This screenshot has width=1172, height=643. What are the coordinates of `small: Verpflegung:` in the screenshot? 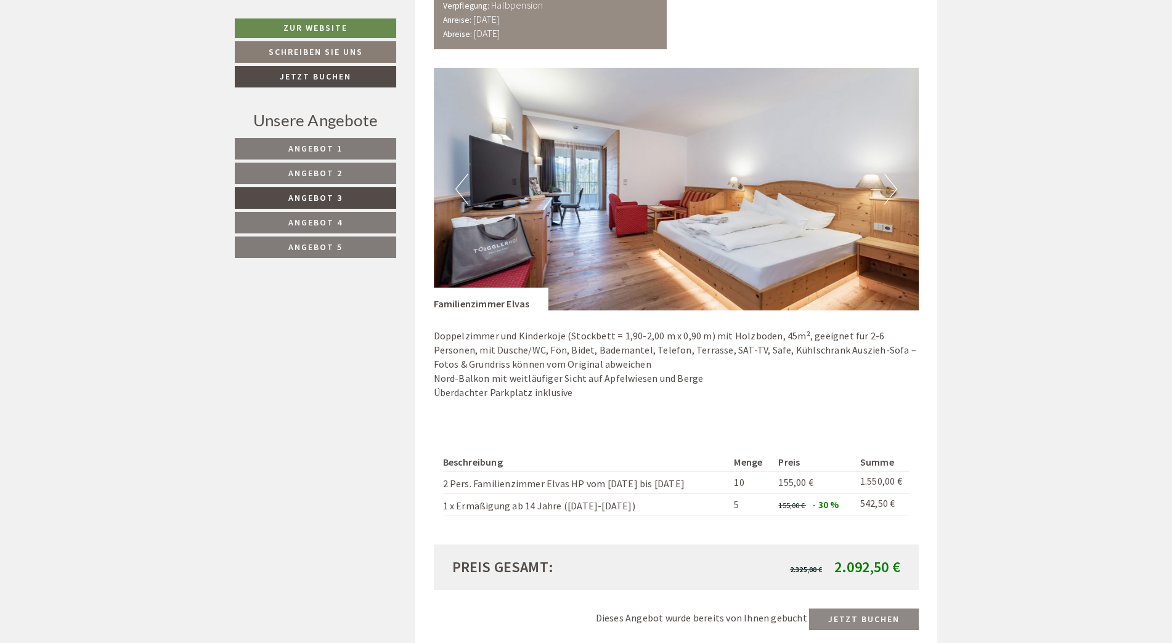 It's located at (466, 6).